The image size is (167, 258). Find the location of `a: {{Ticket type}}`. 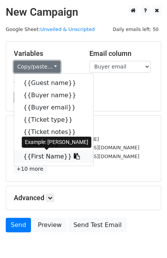

a: {{Ticket type}} is located at coordinates (54, 120).